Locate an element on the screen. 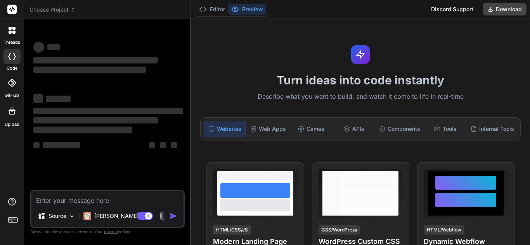 This screenshot has height=245, width=530. p: Always double-check its answers. Your in Bind is located at coordinates (107, 232).